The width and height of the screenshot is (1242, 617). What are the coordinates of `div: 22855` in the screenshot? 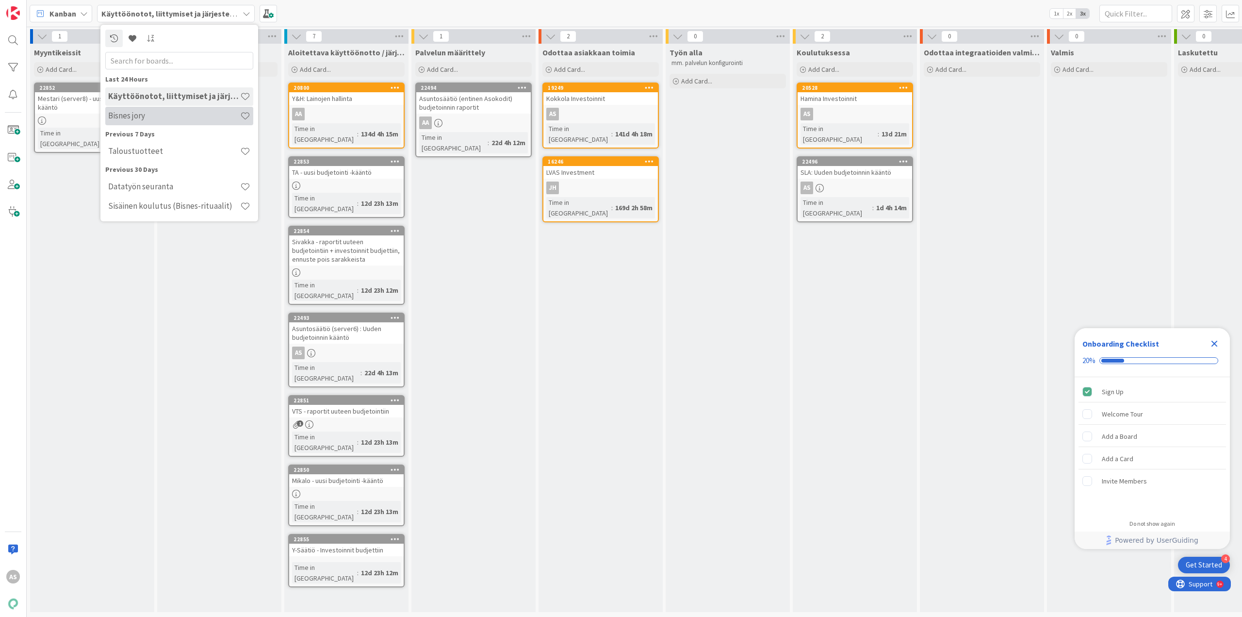 It's located at (346, 539).